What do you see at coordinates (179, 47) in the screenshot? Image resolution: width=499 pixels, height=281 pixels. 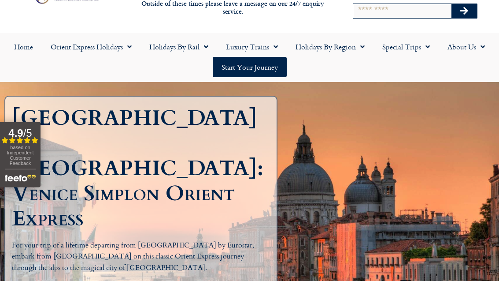 I see `a: Holidays by Rail` at bounding box center [179, 47].